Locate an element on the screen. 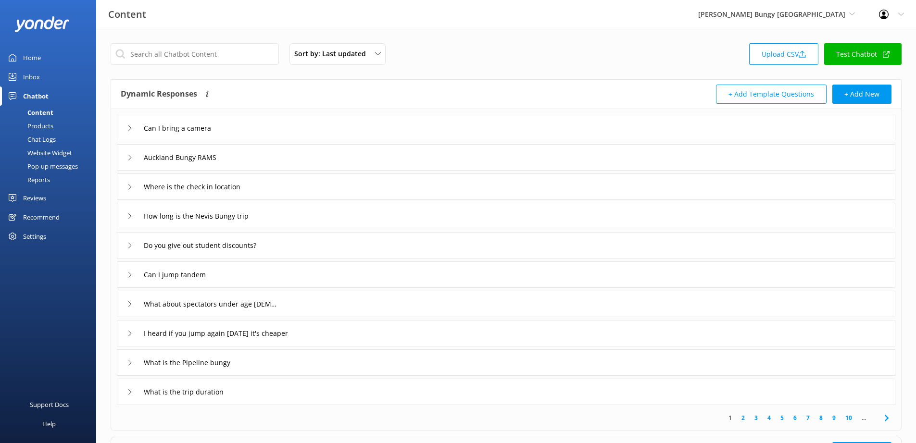 This screenshot has height=443, width=916. div: Help is located at coordinates (49, 424).